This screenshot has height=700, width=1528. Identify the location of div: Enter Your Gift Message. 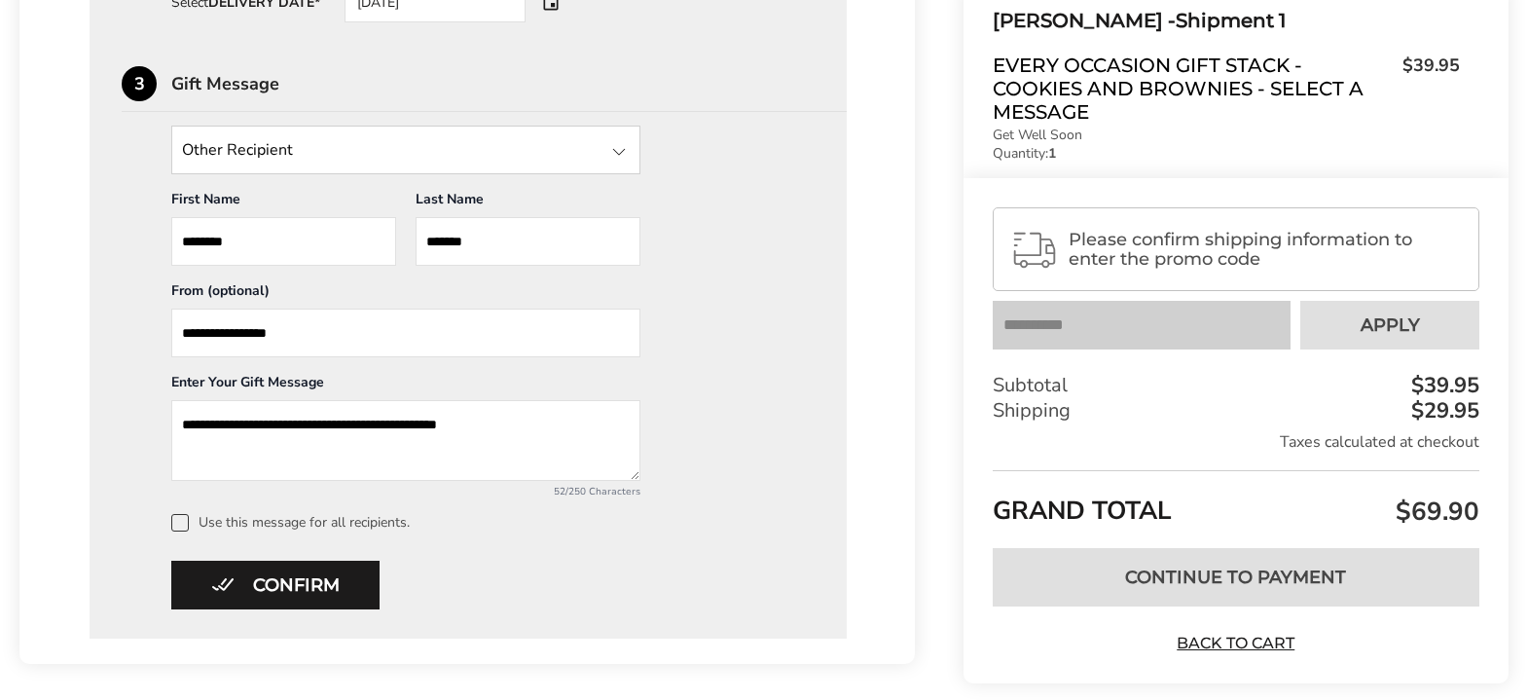
(406, 386).